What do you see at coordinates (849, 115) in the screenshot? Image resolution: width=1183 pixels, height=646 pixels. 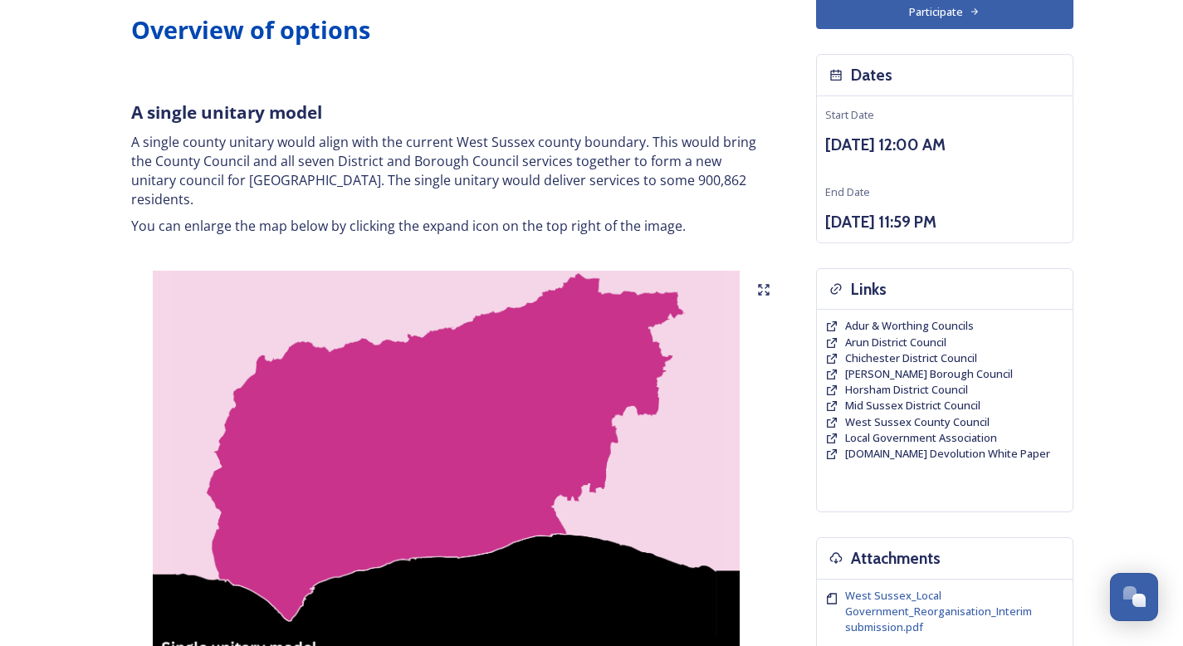 I see `span: Start Date` at bounding box center [849, 115].